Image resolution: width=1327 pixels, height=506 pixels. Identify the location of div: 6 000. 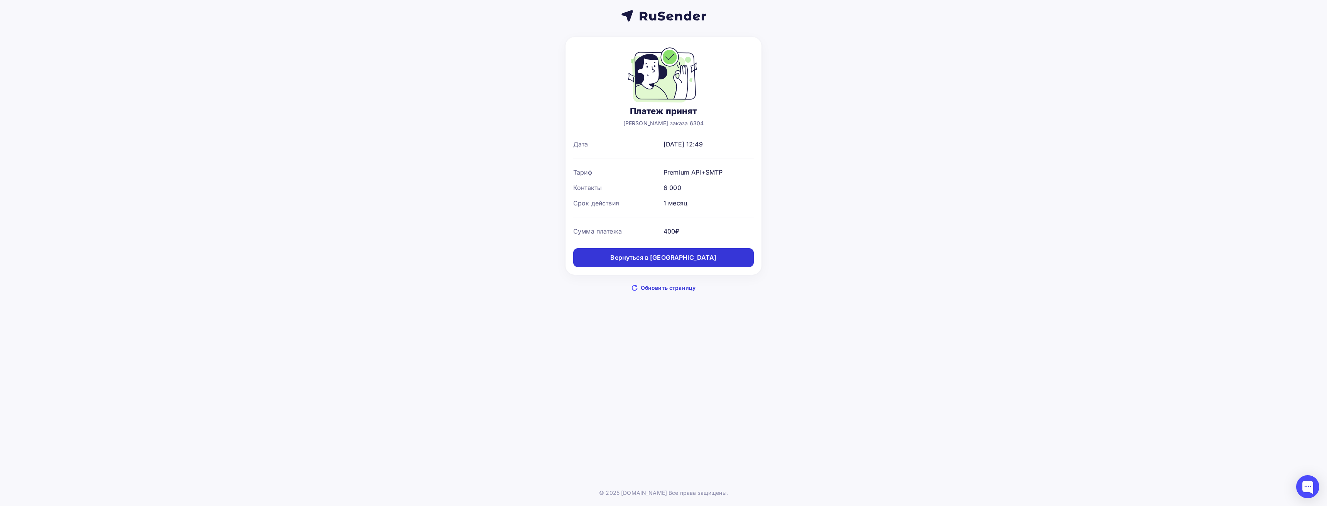
(672, 188).